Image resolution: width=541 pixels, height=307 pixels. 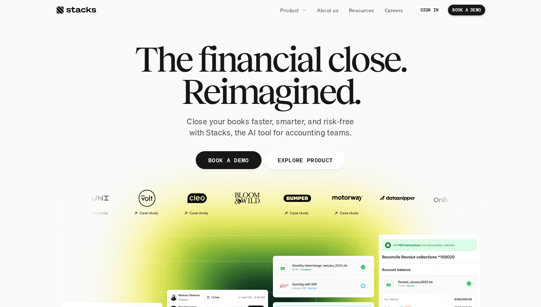 What do you see at coordinates (394, 10) in the screenshot?
I see `p: Careers` at bounding box center [394, 10].